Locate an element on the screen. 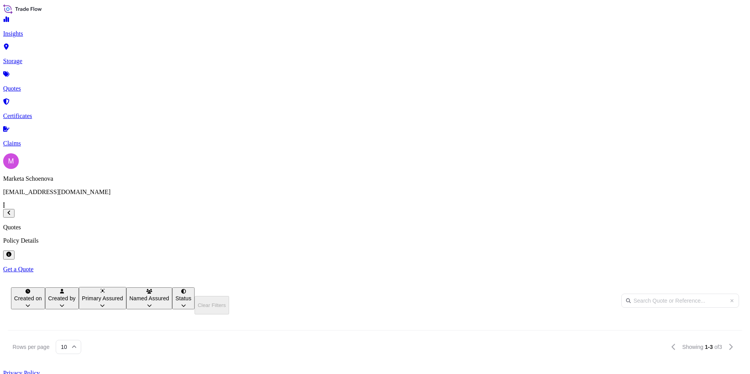 The image size is (750, 374). button: cargoOwner Filter options is located at coordinates (150, 299).